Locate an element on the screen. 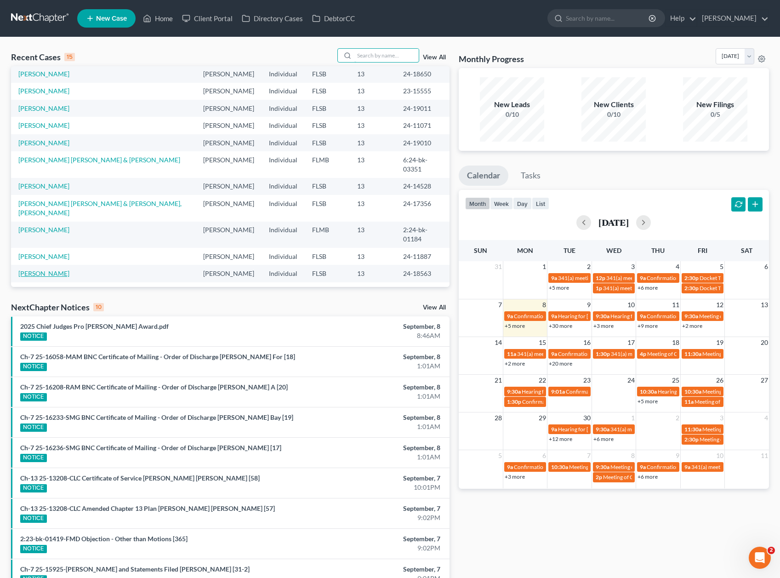  a: +6 more is located at coordinates (648, 287).